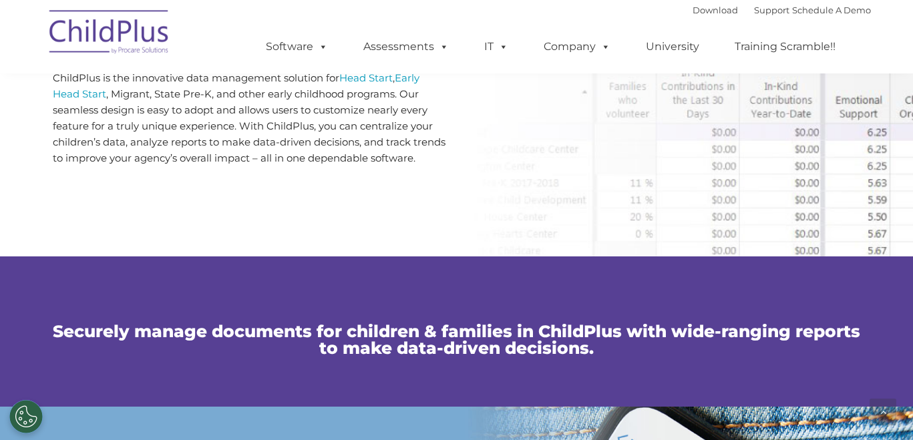 This screenshot has width=913, height=440. Describe the element at coordinates (672, 47) in the screenshot. I see `a: University` at that location.